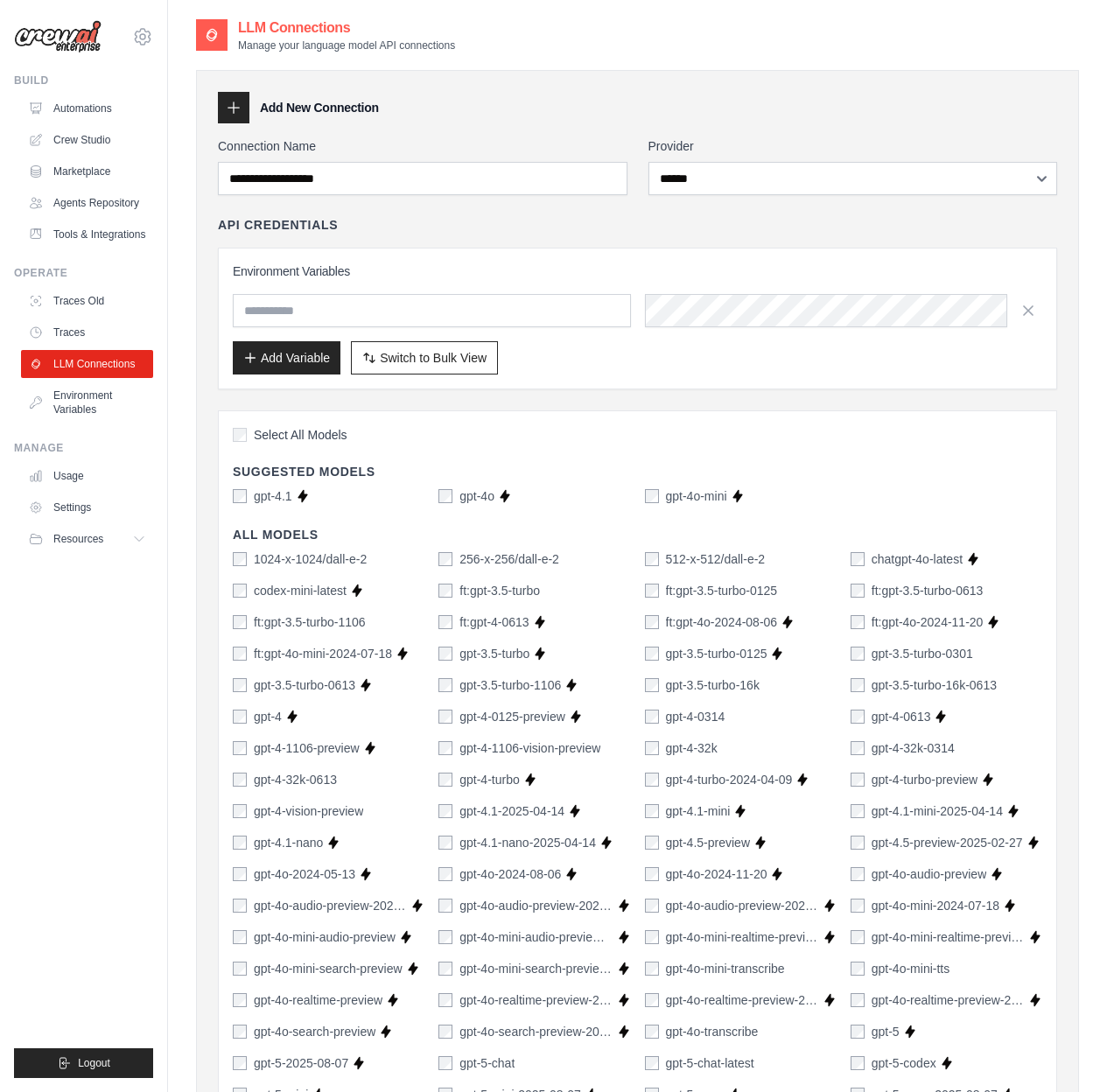 This screenshot has height=1092, width=1107. Describe the element at coordinates (446, 748) in the screenshot. I see `input: gpt-4-1106-vision-preview` at that location.